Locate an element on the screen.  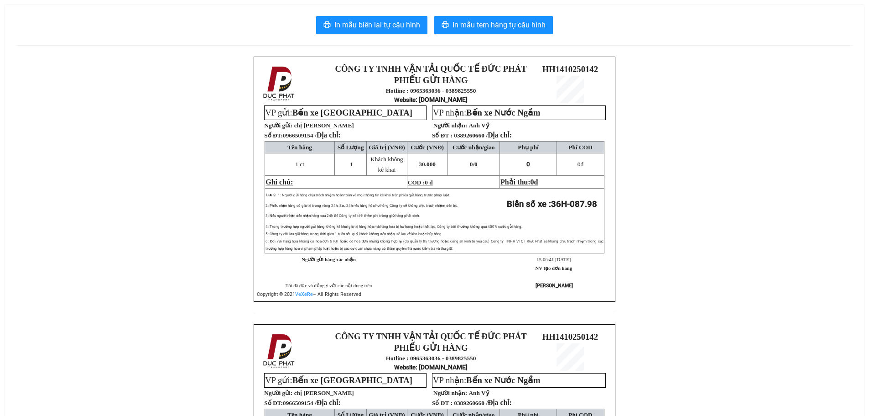
strong: Biển số xe : is located at coordinates (552, 204).